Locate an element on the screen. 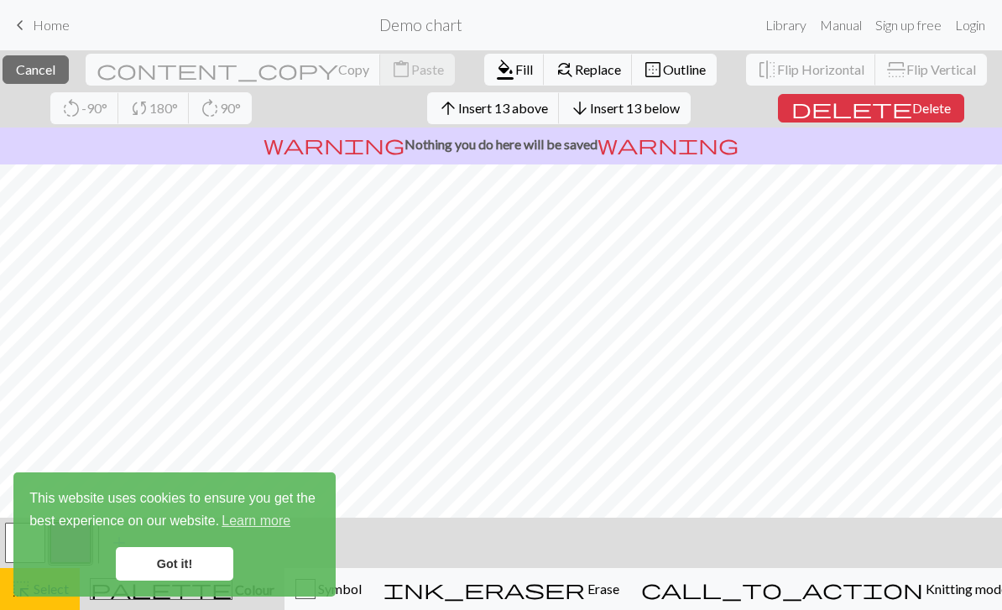 The width and height of the screenshot is (1002, 610). button: Replace is located at coordinates (588, 70).